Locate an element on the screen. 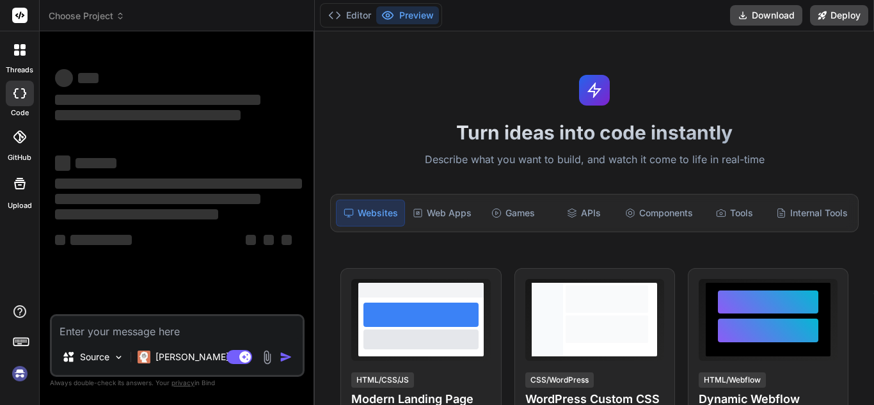 The height and width of the screenshot is (405, 874). img: Claude 4 Sonnet is located at coordinates (144, 357).